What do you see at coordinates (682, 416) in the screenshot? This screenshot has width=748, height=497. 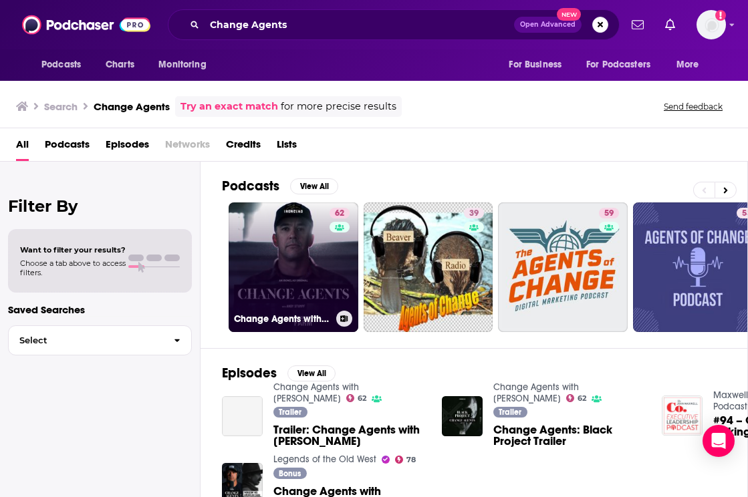 I see `a: #94 – Change Agents: Talking Change Or Making Change` at bounding box center [682, 416].